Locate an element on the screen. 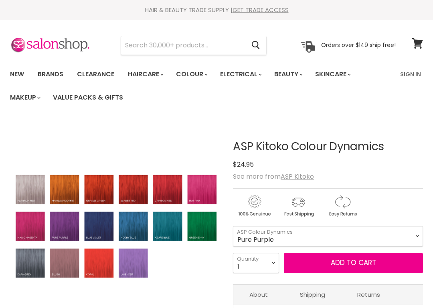 This screenshot has height=308, width=433. img: ASP Kitoko Colour Dynamics is located at coordinates (116, 226).